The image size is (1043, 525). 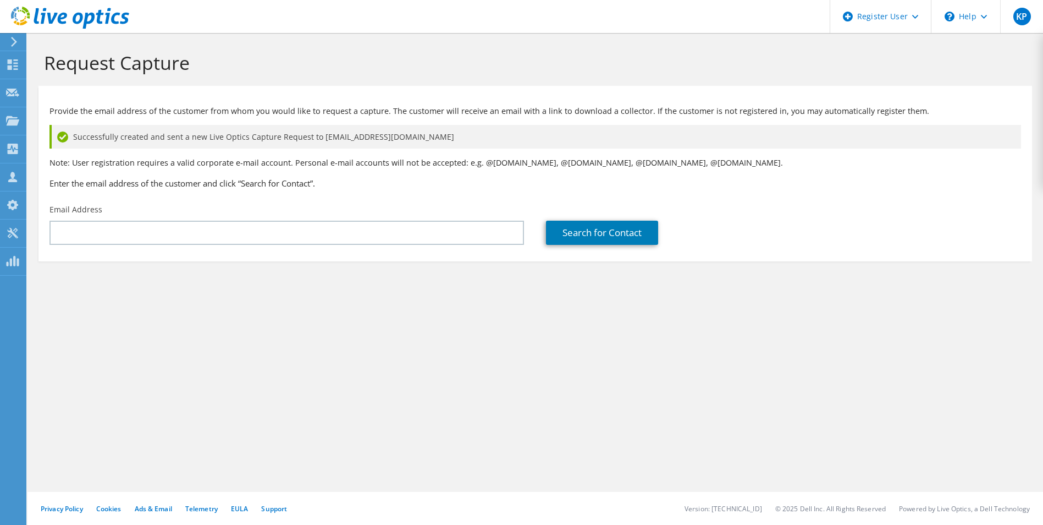 What do you see at coordinates (602, 233) in the screenshot?
I see `a: Search for Contact` at bounding box center [602, 233].